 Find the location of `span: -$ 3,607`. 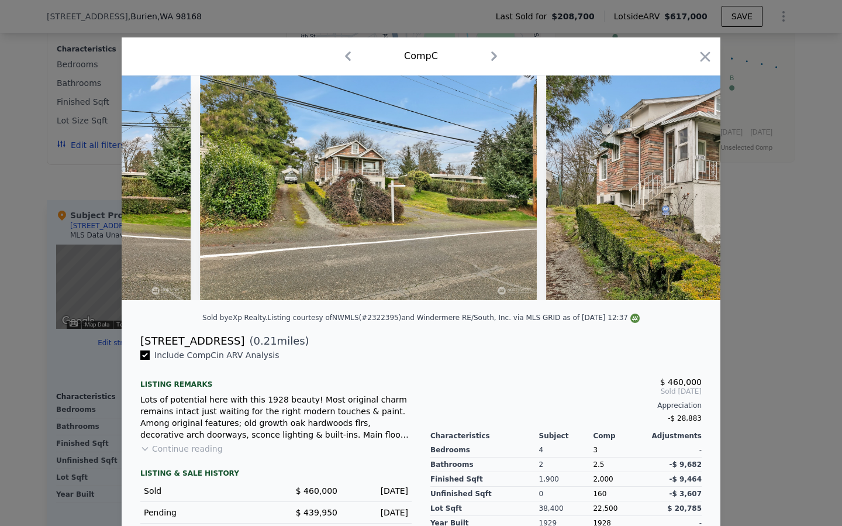

span: -$ 3,607 is located at coordinates (686, 494).